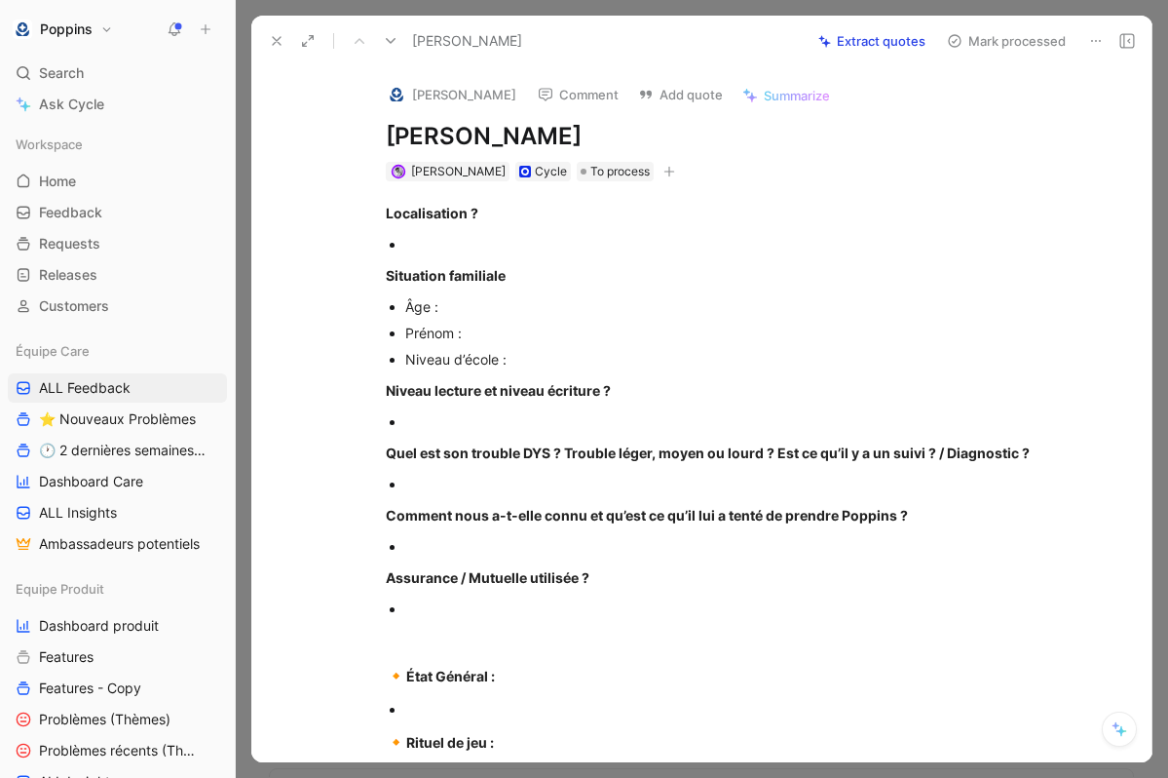 Image resolution: width=1168 pixels, height=778 pixels. I want to click on div: Niveau d’école :, so click(733, 359).